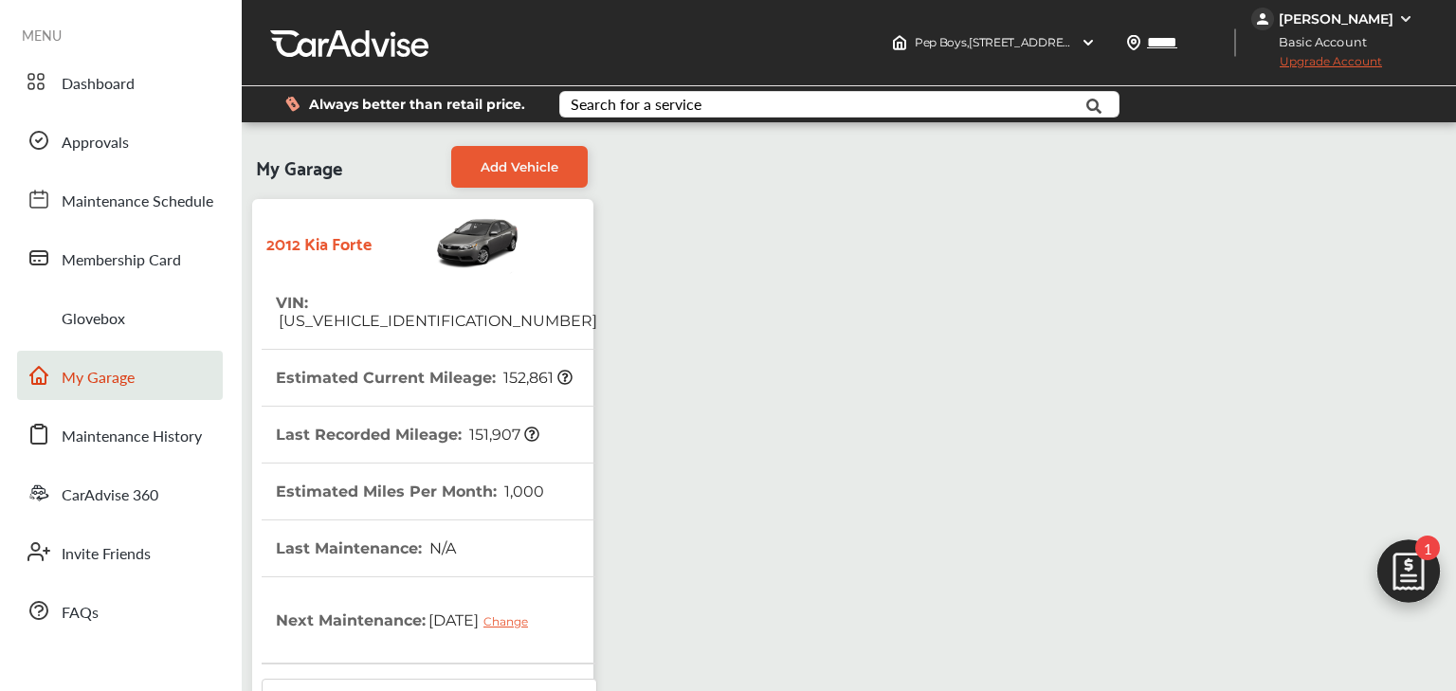 This screenshot has height=691, width=1456. What do you see at coordinates (119, 493) in the screenshot?
I see `a: CarAdvise 360` at bounding box center [119, 493].